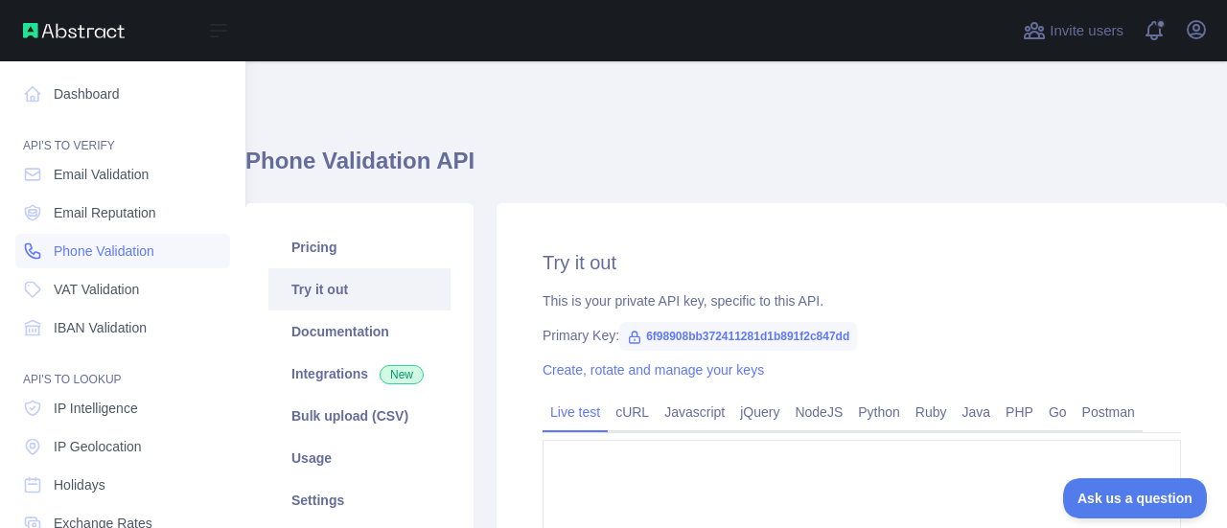 This screenshot has height=528, width=1227. Describe the element at coordinates (104, 251) in the screenshot. I see `span: Phone Validation` at that location.